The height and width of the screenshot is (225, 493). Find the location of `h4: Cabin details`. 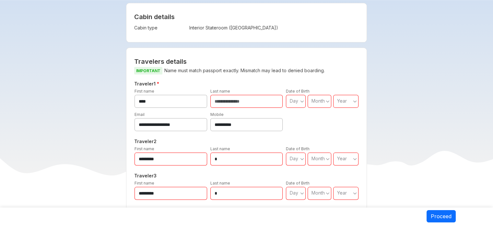

h4: Cabin details is located at coordinates (246, 17).